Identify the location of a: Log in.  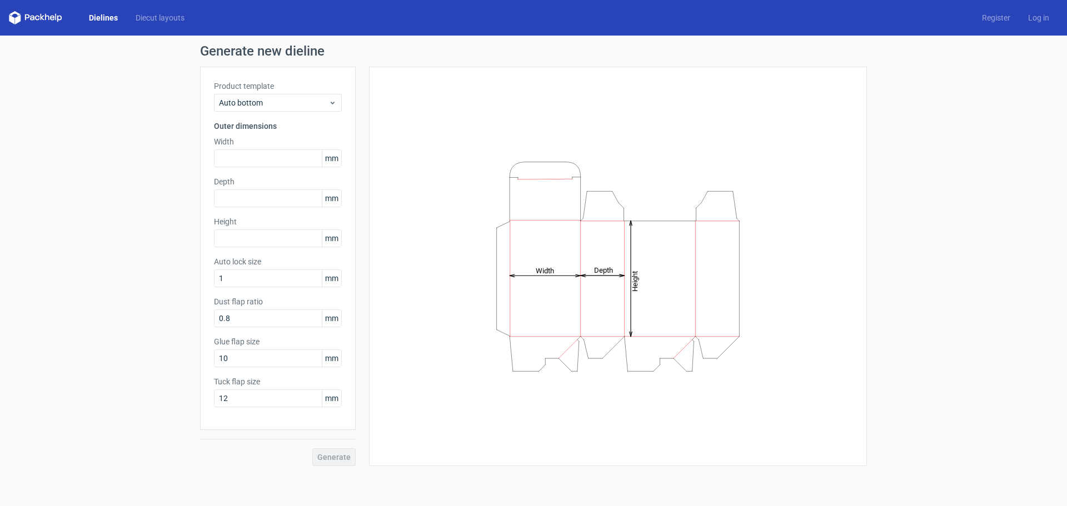
(1038, 18).